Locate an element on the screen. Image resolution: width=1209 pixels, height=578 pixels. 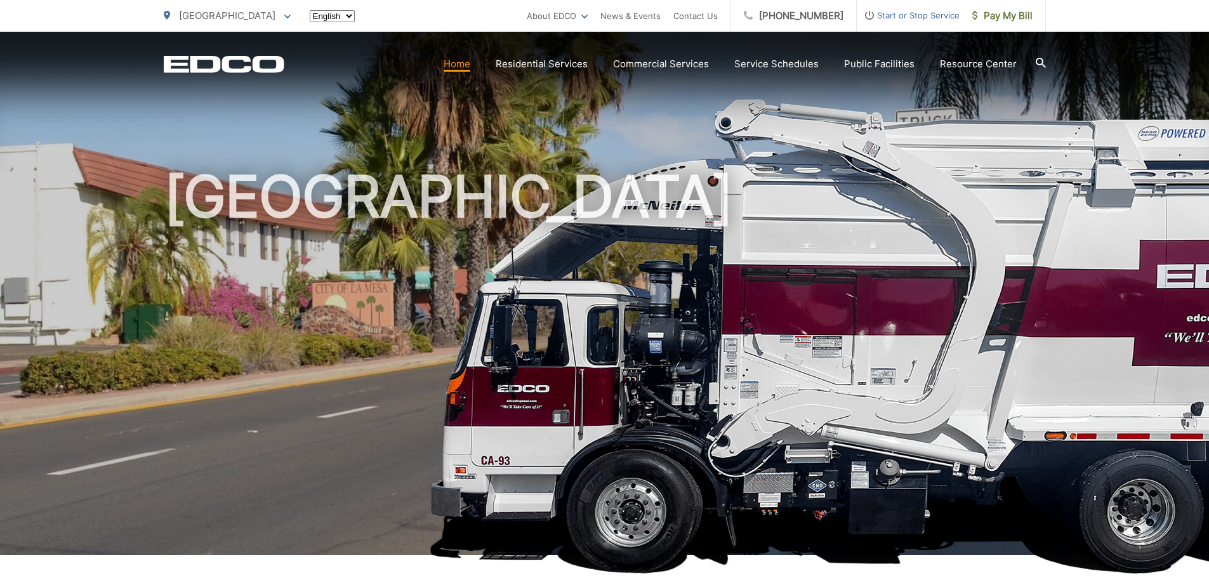
a: Public Facilities is located at coordinates (879, 64).